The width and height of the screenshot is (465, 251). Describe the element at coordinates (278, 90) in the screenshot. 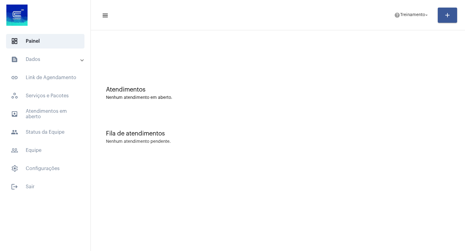

I see `div: Atendimentos` at that location.